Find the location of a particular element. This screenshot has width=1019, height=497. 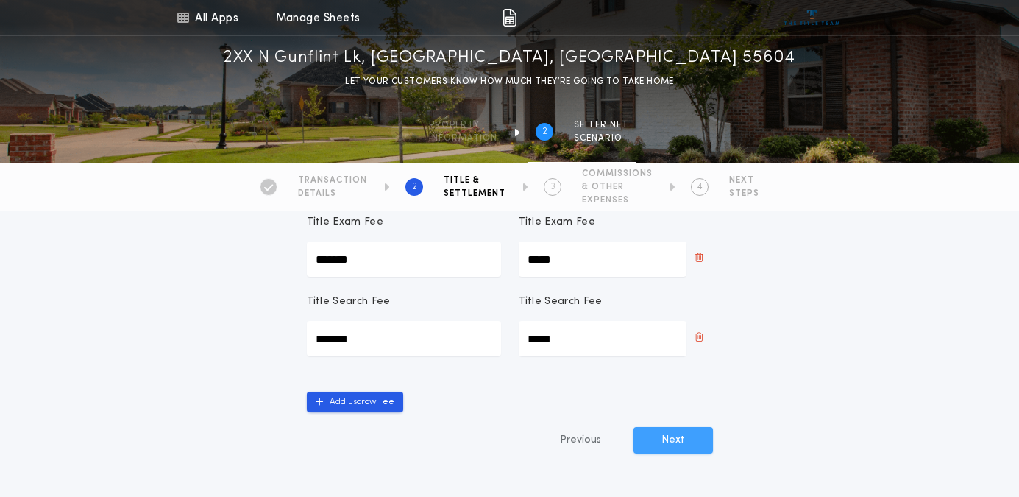

span: EXPENSES is located at coordinates (617, 200).